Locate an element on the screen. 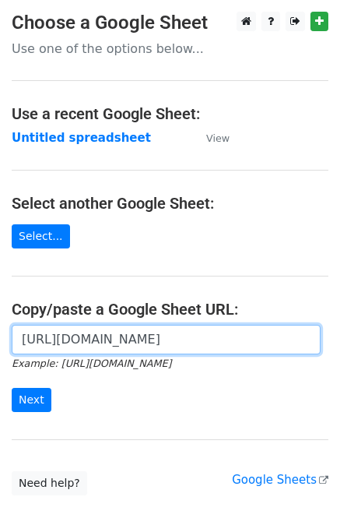 The image size is (340, 525). strong: Untitled spreadsheet is located at coordinates (81, 138).